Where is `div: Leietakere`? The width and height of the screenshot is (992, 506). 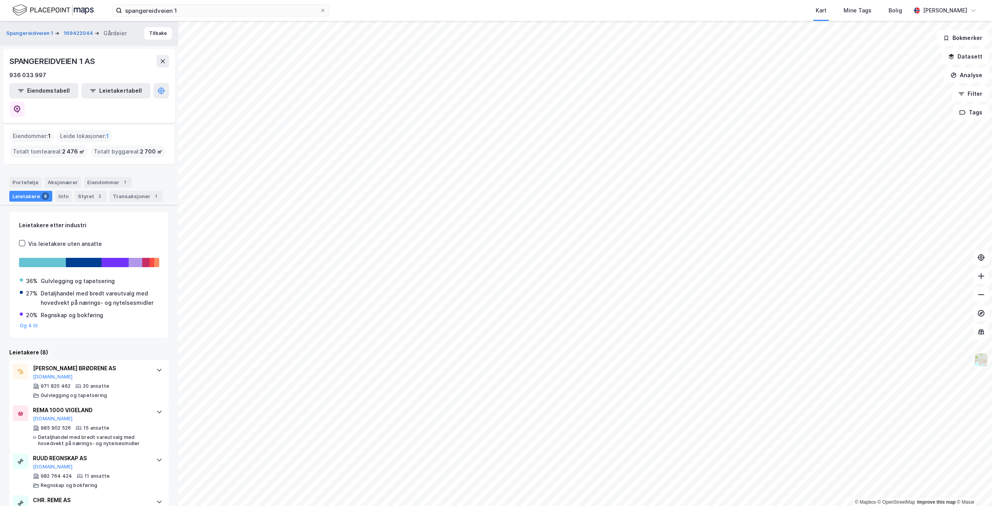
div: Leietakere is located at coordinates (31, 196).